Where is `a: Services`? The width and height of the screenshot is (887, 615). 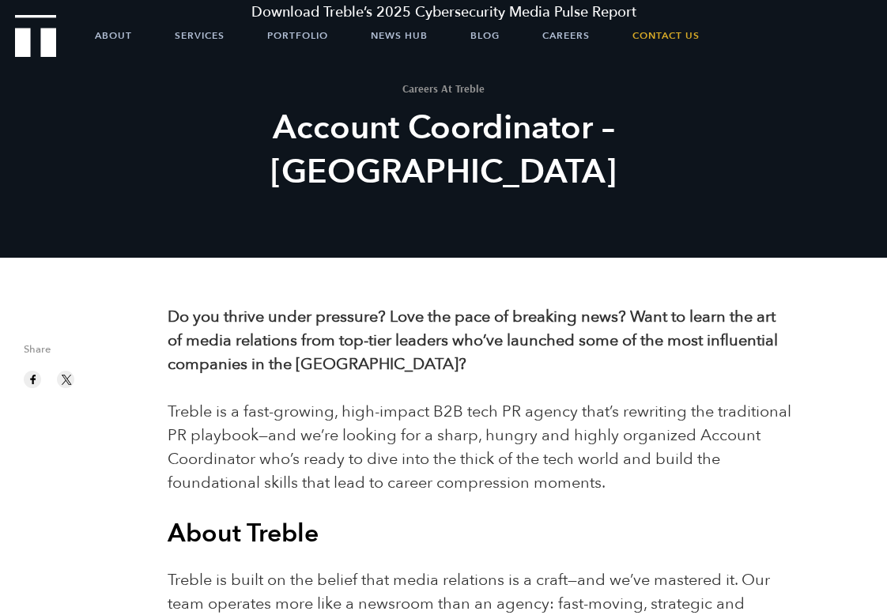
a: Services is located at coordinates (199, 36).